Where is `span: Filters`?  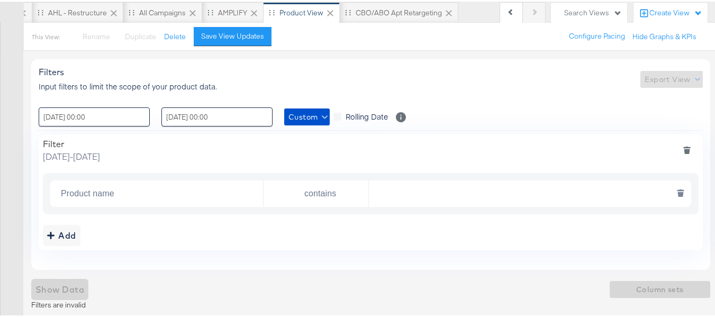 span: Filters is located at coordinates (51, 70).